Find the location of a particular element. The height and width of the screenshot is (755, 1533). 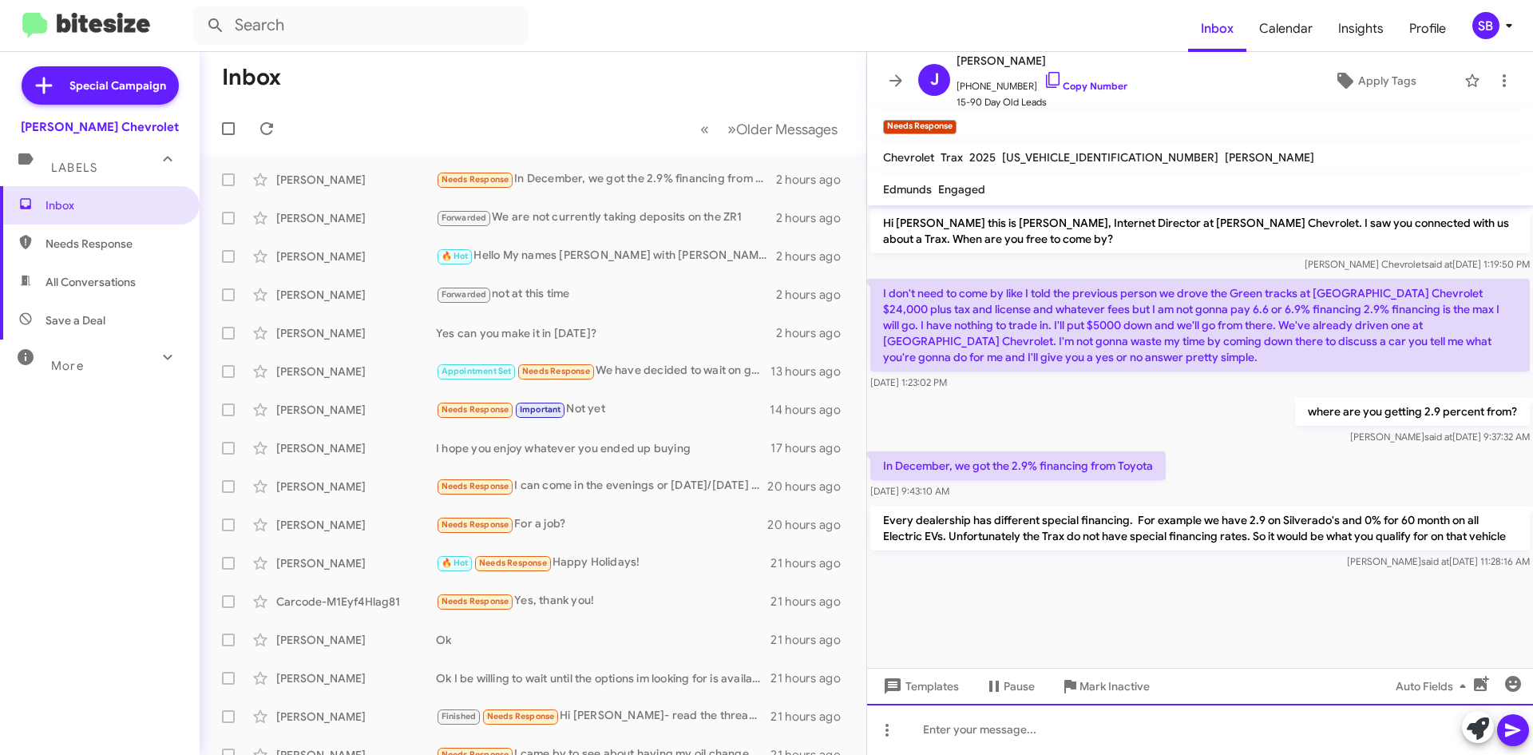

div: 17 hours ago is located at coordinates (812, 448).